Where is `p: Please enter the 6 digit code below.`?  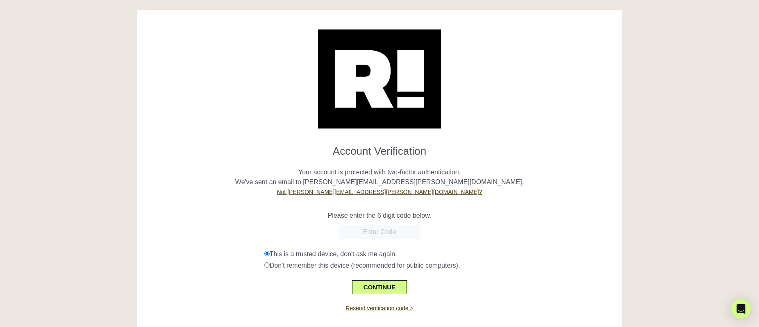
p: Please enter the 6 digit code below. is located at coordinates (379, 216).